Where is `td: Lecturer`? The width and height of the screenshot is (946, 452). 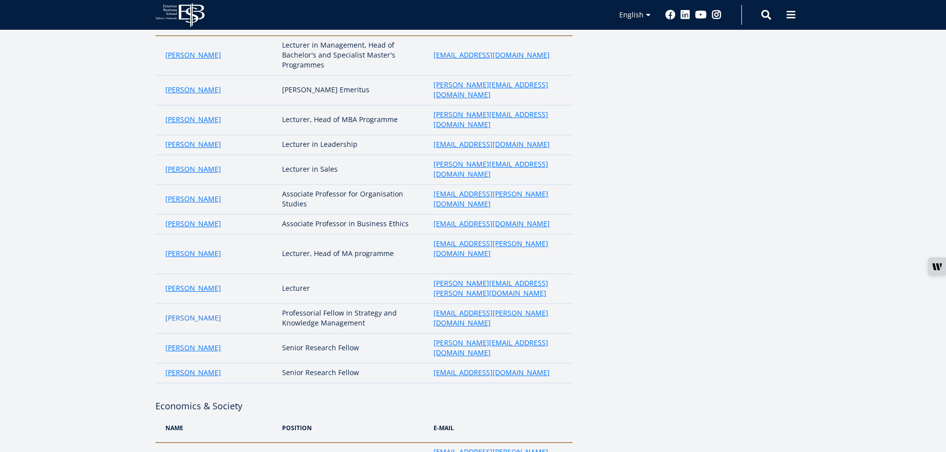
td: Lecturer is located at coordinates (352, 289).